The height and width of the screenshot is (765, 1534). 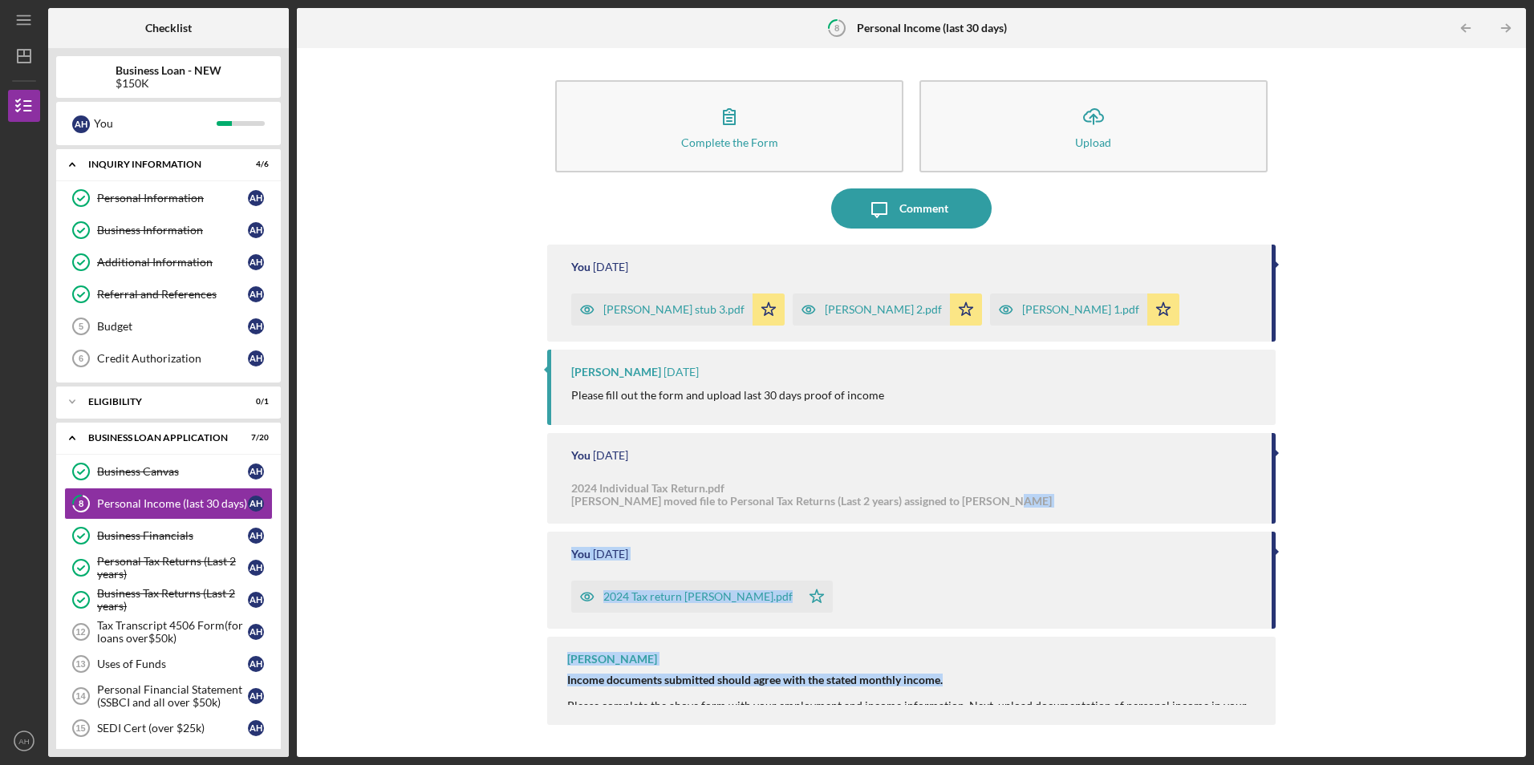 What do you see at coordinates (729, 126) in the screenshot?
I see `button: Complete the Form` at bounding box center [729, 126].